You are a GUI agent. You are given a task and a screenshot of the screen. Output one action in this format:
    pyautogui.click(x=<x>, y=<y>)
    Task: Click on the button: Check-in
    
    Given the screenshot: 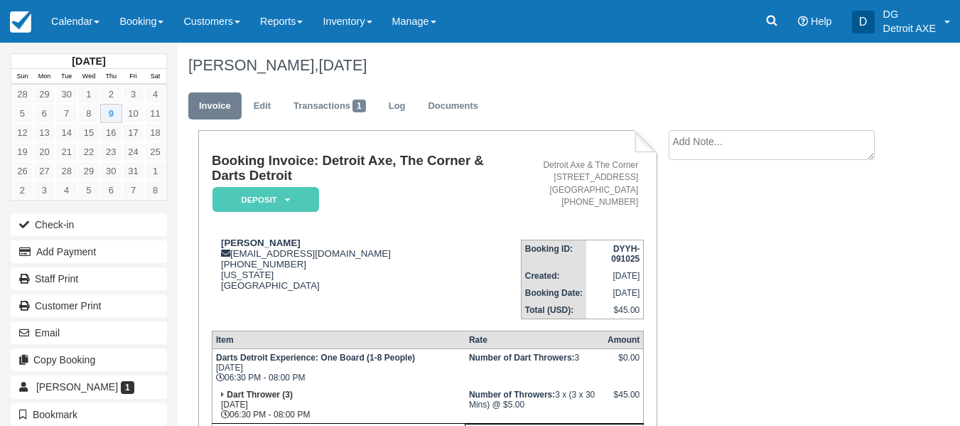 What is the action you would take?
    pyautogui.click(x=89, y=225)
    